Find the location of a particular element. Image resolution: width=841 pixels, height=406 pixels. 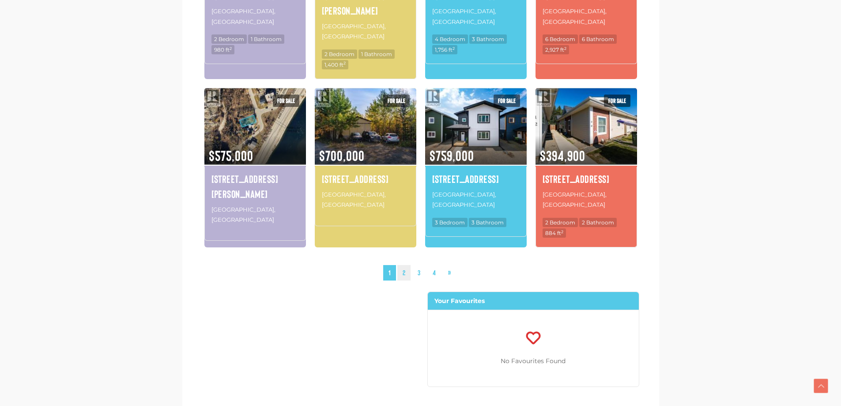

strong: Your Favourites is located at coordinates (460, 301).